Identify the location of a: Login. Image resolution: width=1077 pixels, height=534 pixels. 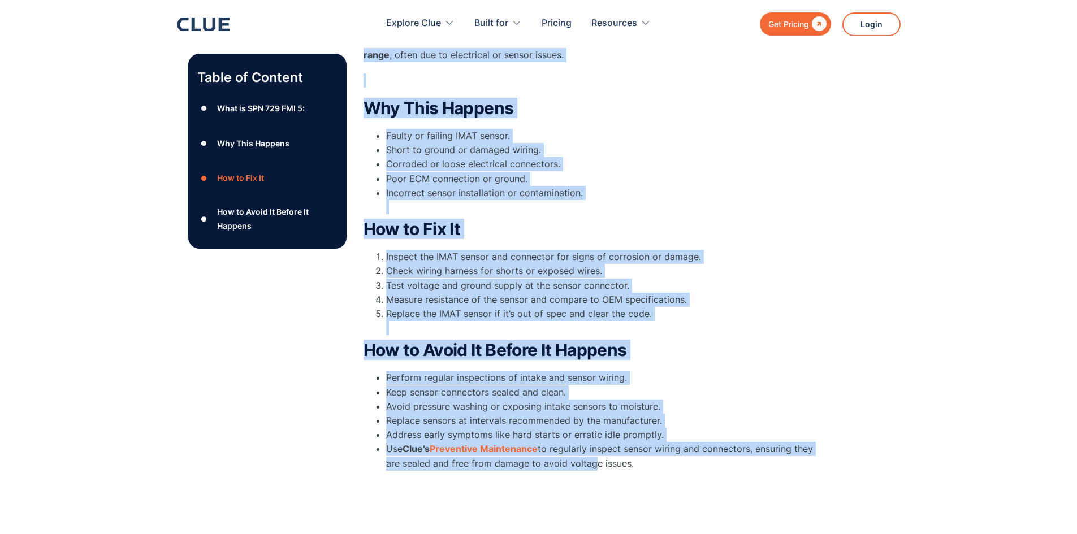
(871, 24).